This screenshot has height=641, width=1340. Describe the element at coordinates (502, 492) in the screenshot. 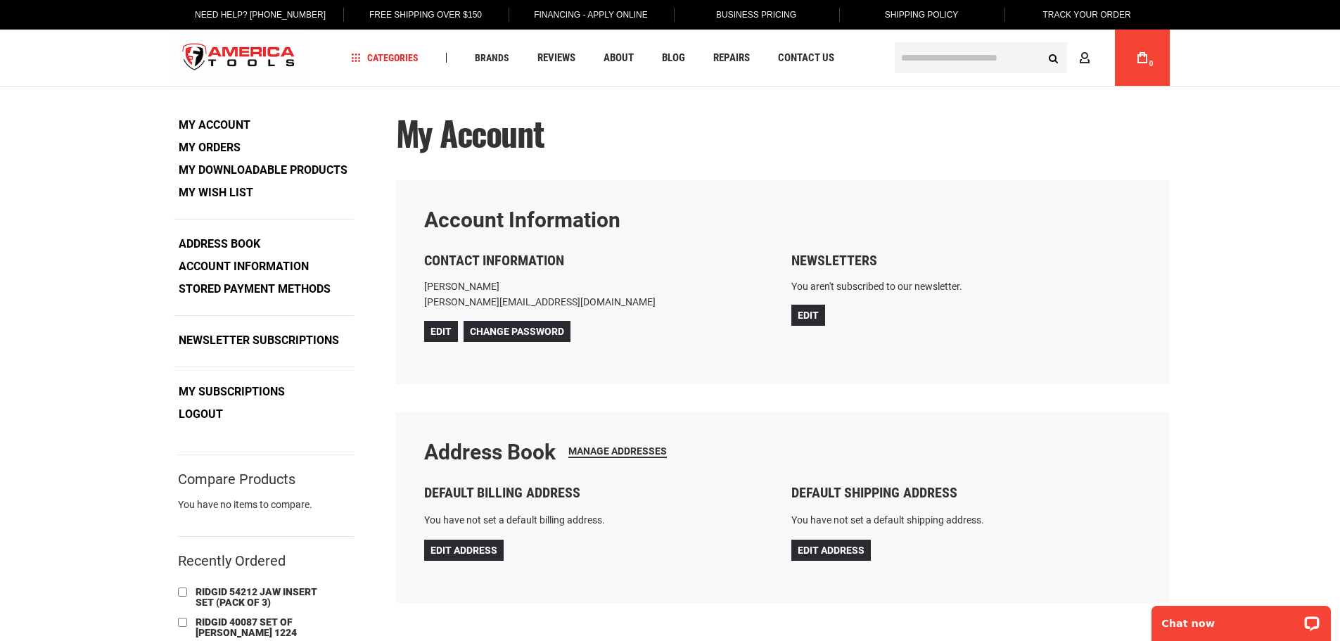

I see `span: Default Billing Address` at that location.